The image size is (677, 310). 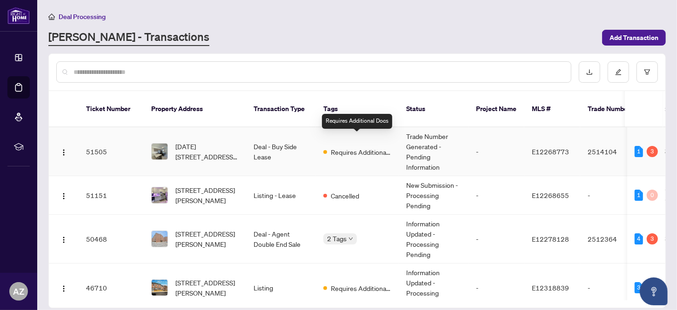 I want to click on th: Property Address, so click(x=195, y=109).